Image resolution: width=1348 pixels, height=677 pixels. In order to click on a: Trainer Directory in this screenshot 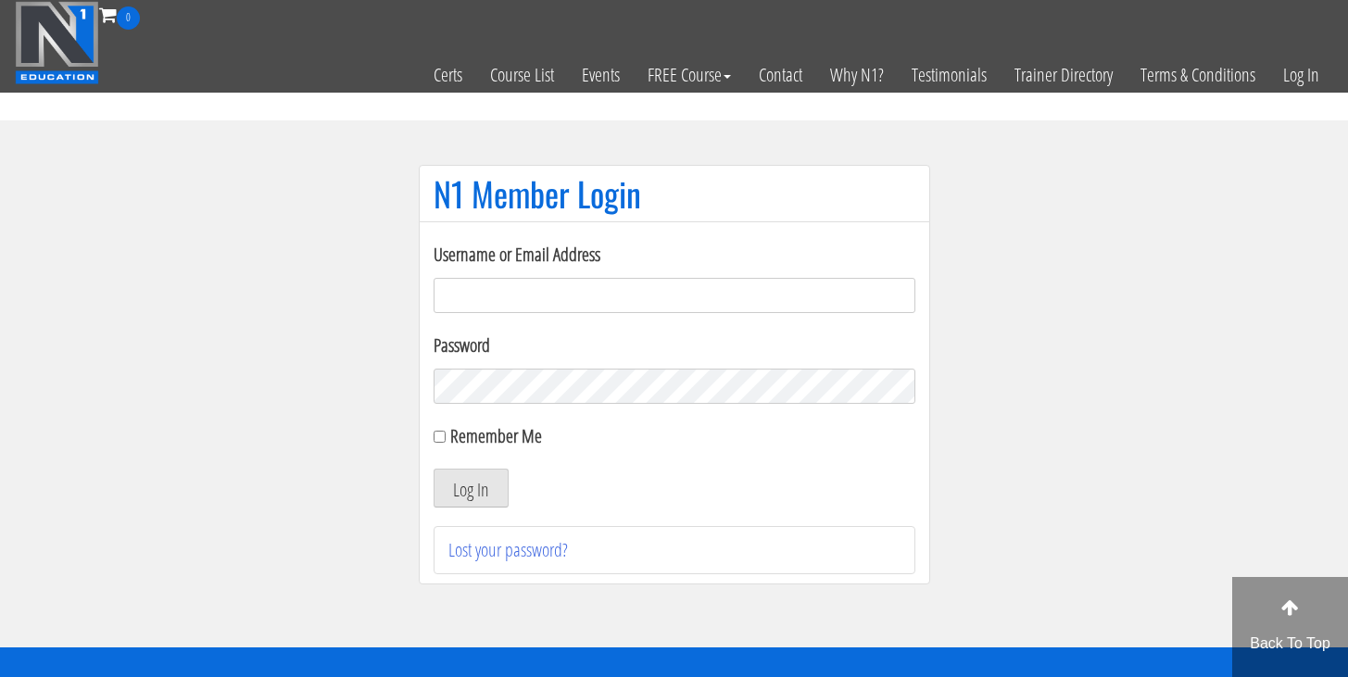, I will do `click(1064, 75)`.